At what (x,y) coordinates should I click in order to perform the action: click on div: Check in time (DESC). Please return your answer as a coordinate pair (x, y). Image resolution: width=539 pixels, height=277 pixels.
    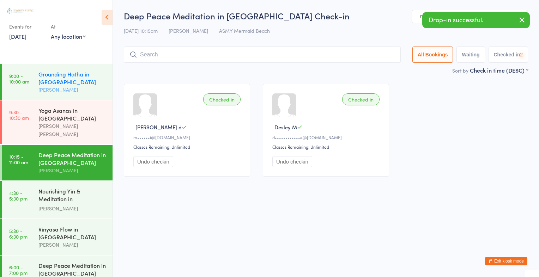
    Looking at the image, I should click on (499, 70).